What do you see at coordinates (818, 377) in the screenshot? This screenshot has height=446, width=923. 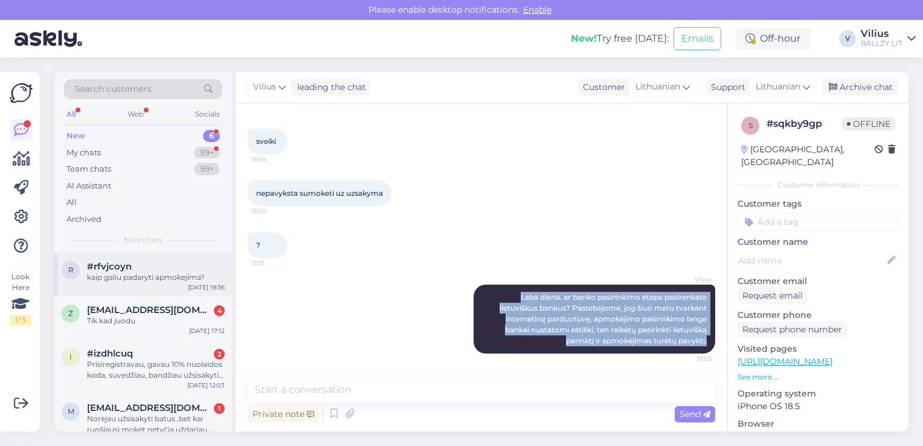 I see `p: See more ...` at bounding box center [818, 377].